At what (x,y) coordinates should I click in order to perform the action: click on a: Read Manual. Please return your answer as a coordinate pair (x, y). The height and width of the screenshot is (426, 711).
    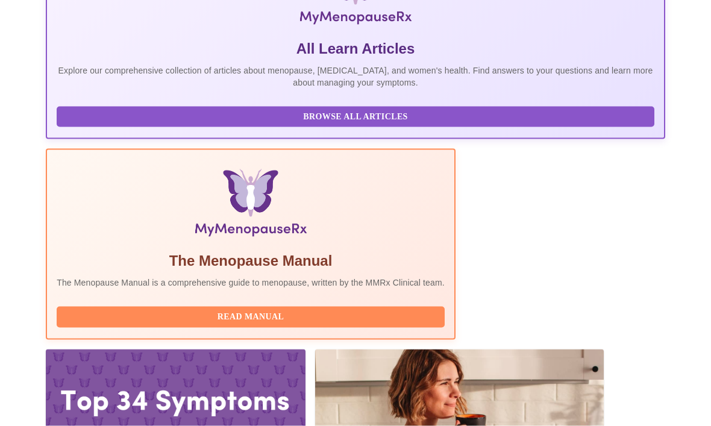
    Looking at the image, I should click on (252, 316).